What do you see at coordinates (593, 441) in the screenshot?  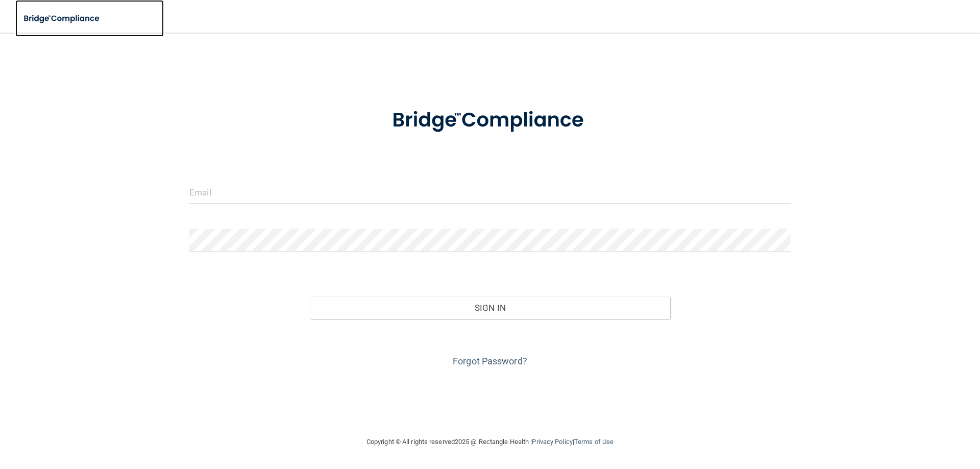 I see `a: Terms of Use` at bounding box center [593, 441].